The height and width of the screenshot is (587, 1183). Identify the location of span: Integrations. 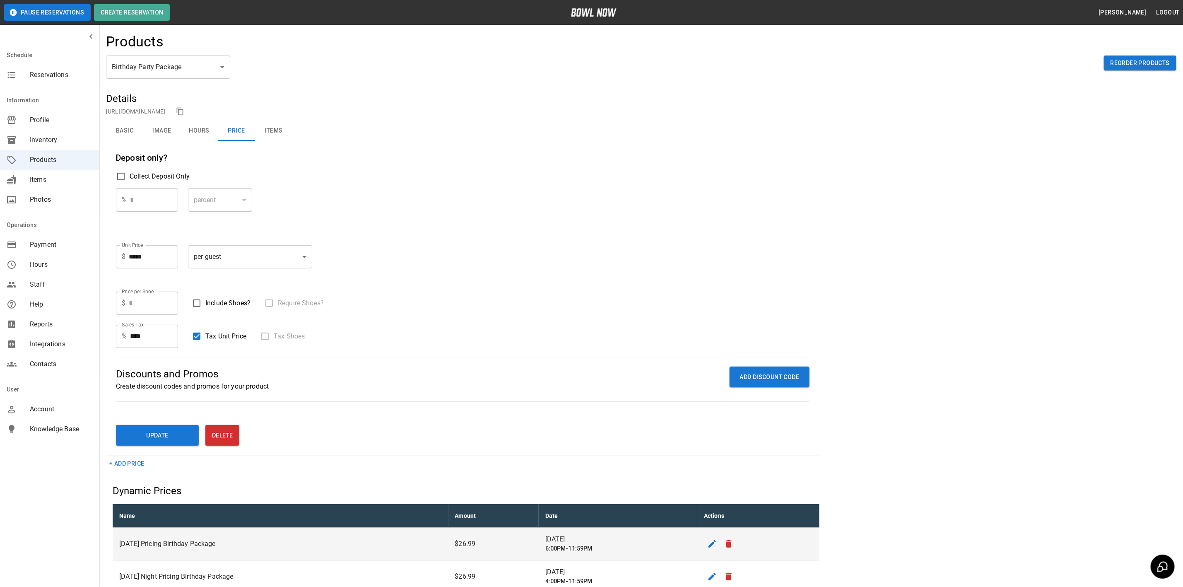
(61, 344).